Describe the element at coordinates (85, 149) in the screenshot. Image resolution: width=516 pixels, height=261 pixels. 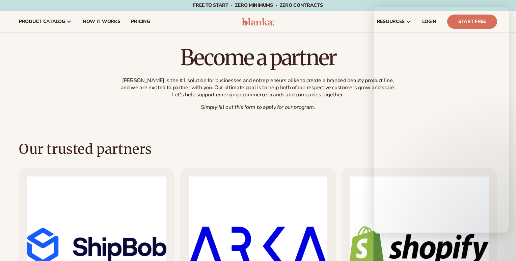
I see `h2: Our trusted partners` at that location.